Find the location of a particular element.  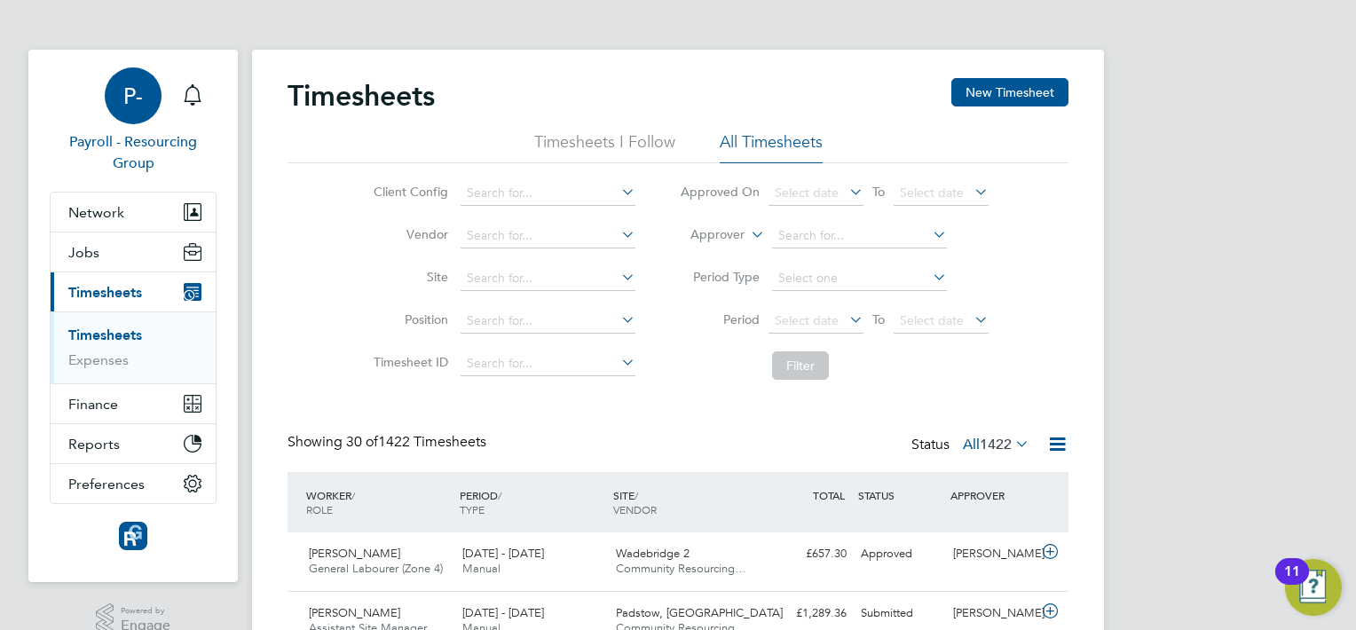

span: Payroll - Resourcing Group is located at coordinates (133, 153).